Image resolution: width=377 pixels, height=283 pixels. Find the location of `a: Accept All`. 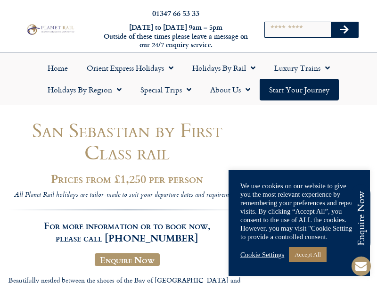

a: Accept All is located at coordinates (308, 254).